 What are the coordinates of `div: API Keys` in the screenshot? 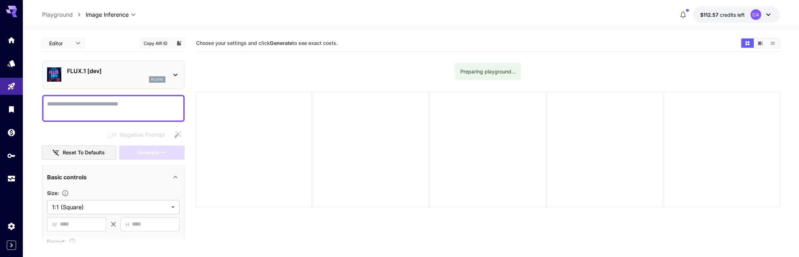 It's located at (11, 155).